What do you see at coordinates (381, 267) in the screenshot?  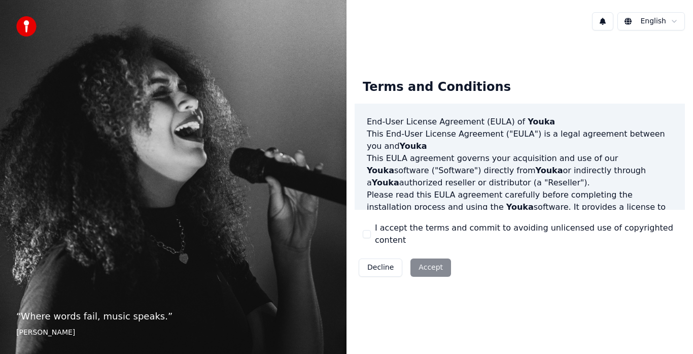 I see `button: Decline` at bounding box center [381, 267].